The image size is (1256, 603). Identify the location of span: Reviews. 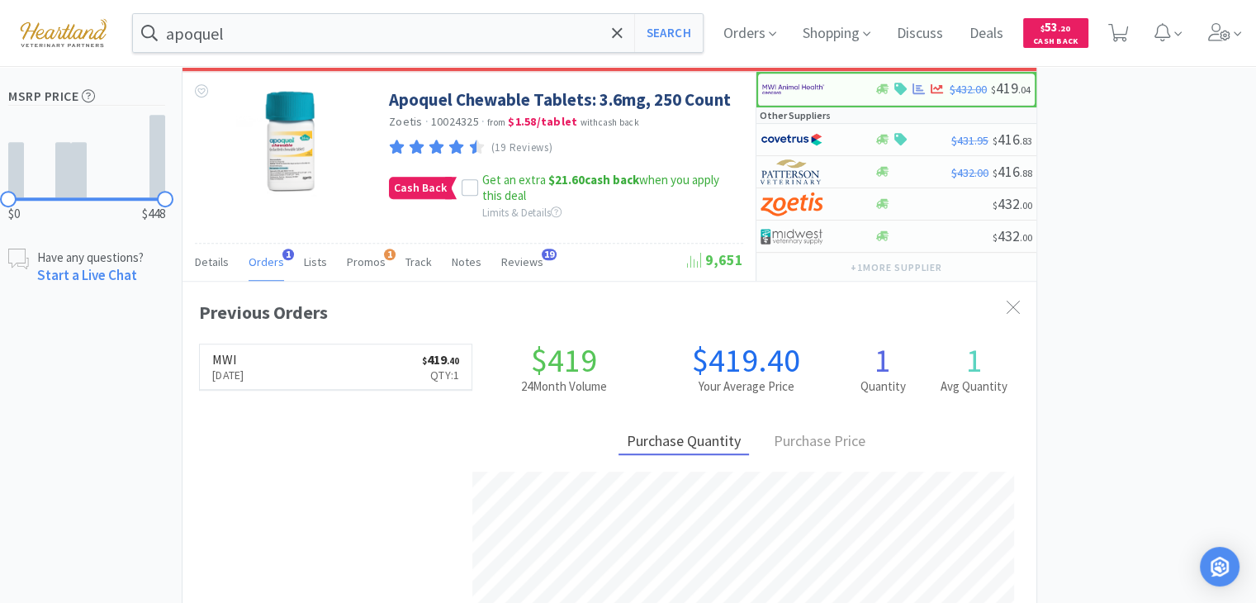
(522, 262).